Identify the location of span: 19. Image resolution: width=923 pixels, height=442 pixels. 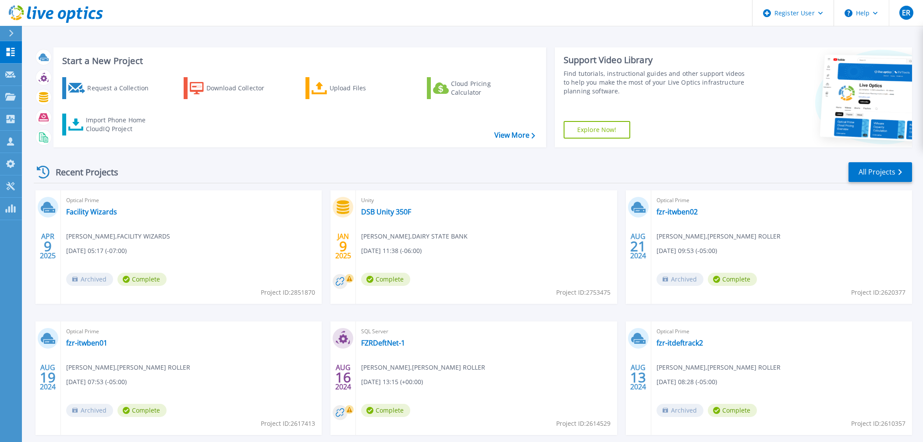
(48, 377).